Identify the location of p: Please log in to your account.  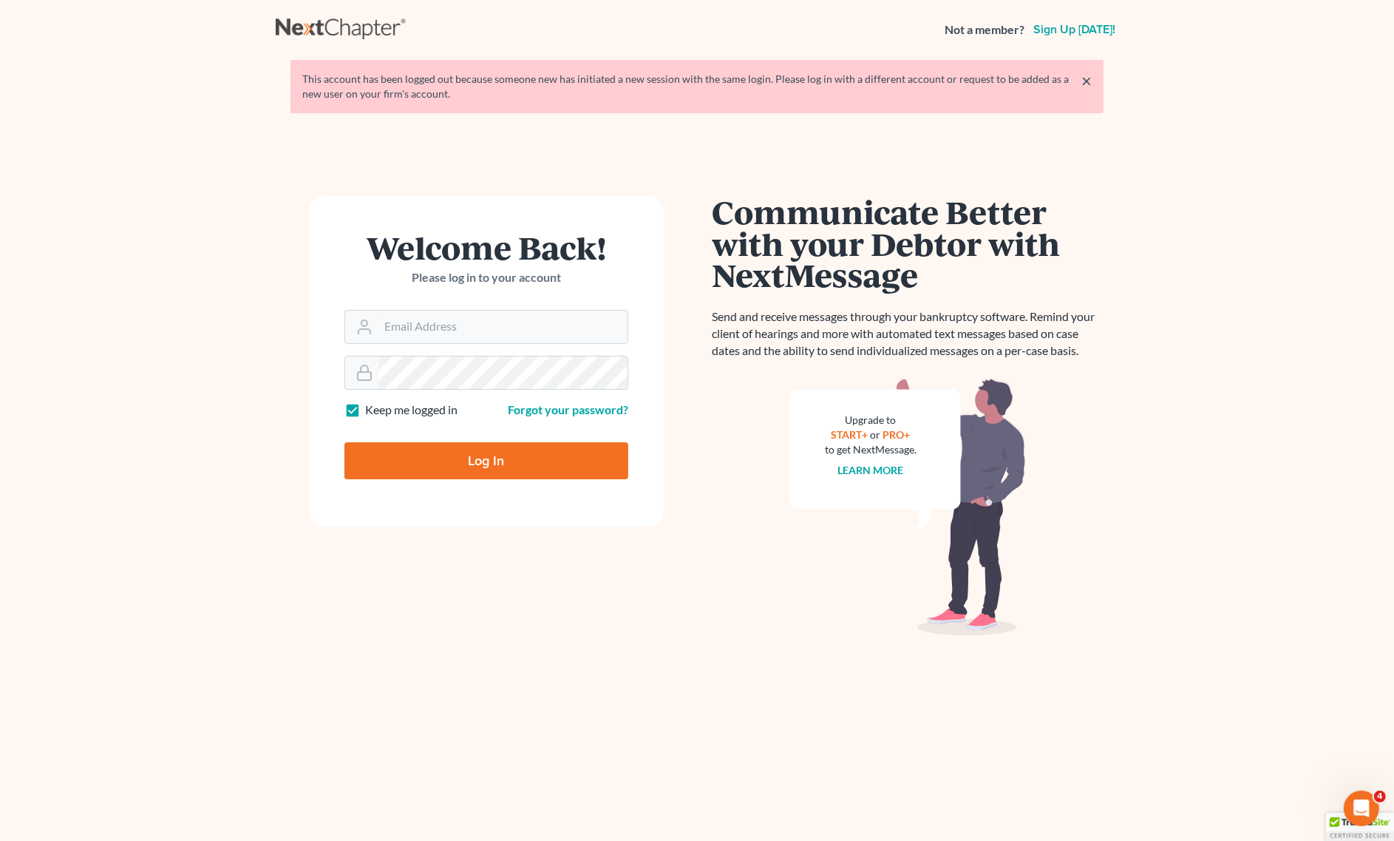
(486, 277).